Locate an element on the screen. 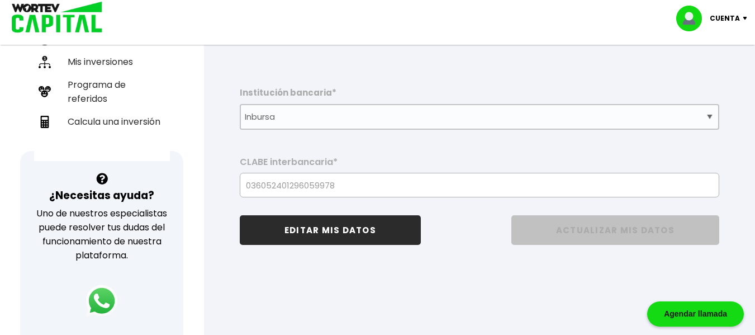 This screenshot has width=755, height=335. a: Programa de referidos is located at coordinates (102, 92).